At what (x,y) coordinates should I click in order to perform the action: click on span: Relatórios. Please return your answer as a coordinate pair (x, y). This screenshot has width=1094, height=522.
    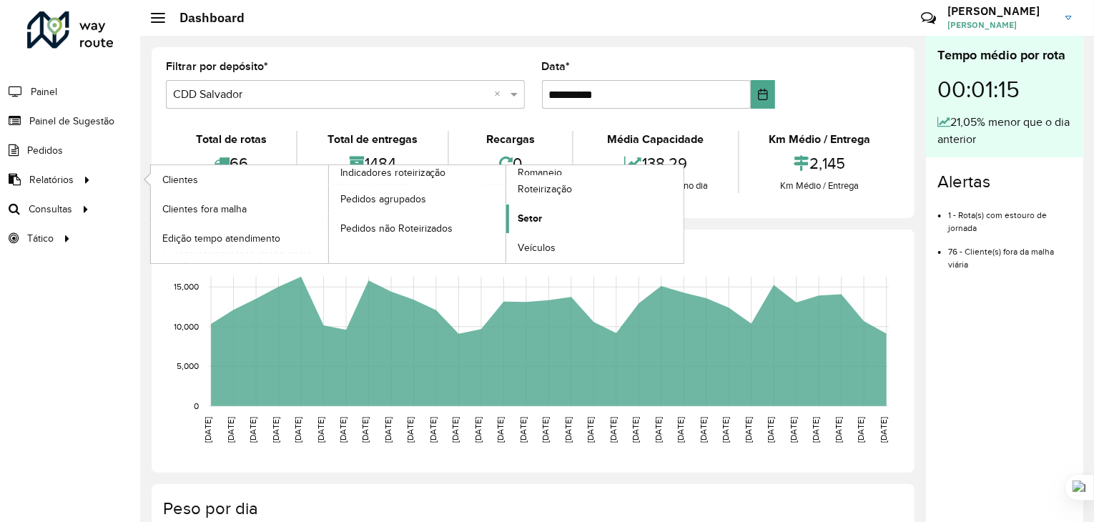
    Looking at the image, I should click on (51, 179).